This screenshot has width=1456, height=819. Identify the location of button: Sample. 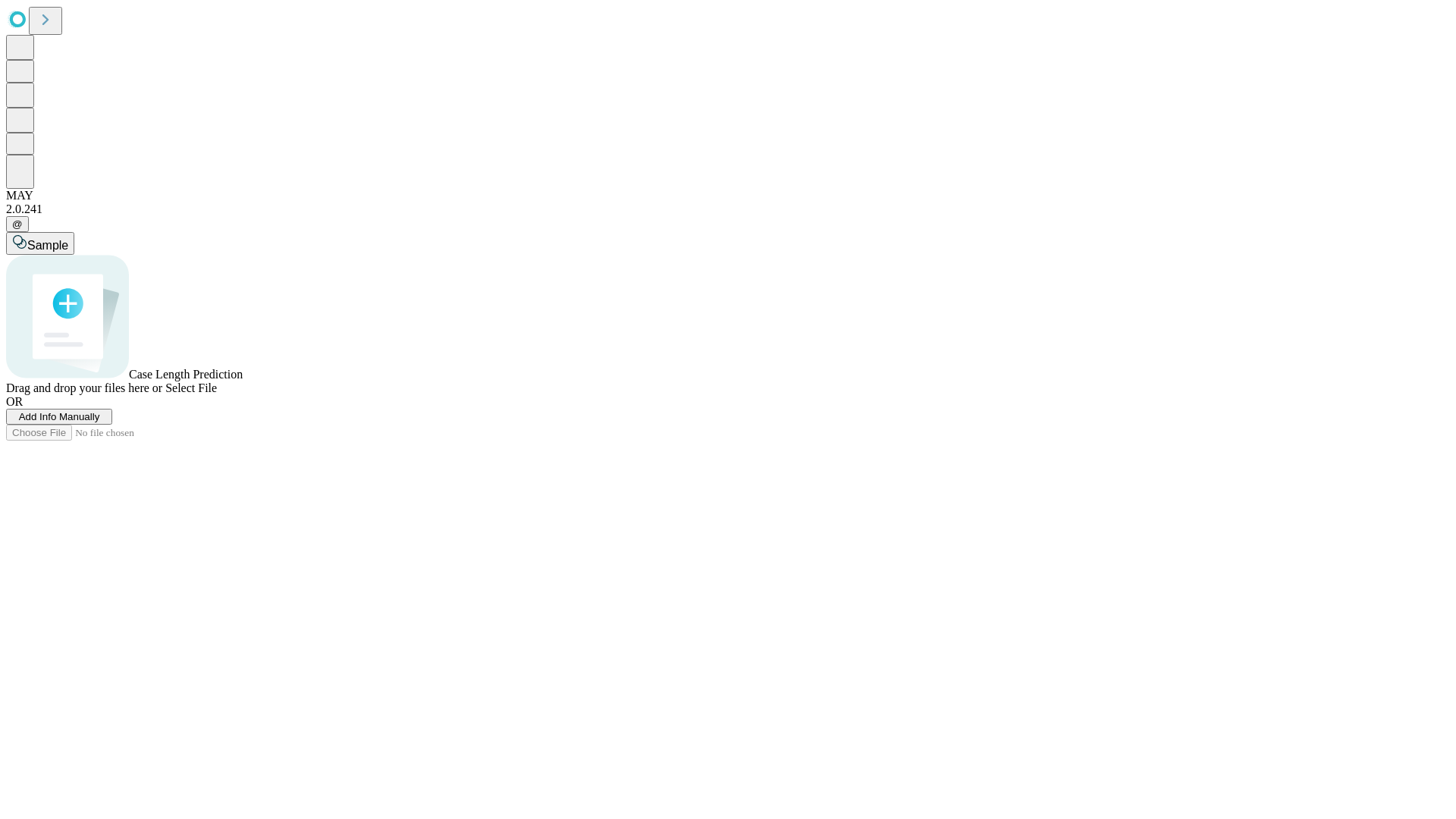
(41, 243).